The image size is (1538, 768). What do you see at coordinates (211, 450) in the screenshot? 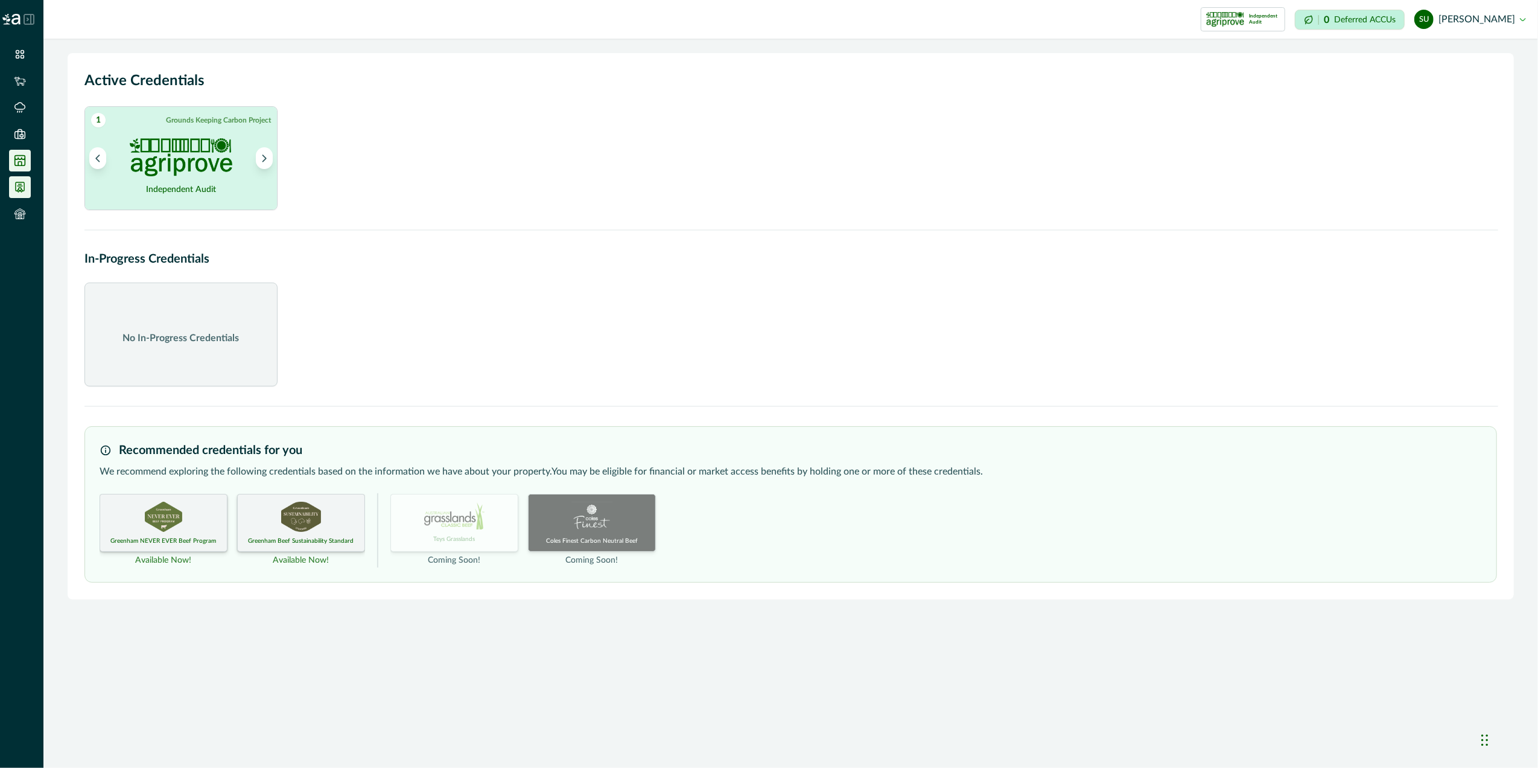
I see `h3: Recommended credentials for you` at bounding box center [211, 450].